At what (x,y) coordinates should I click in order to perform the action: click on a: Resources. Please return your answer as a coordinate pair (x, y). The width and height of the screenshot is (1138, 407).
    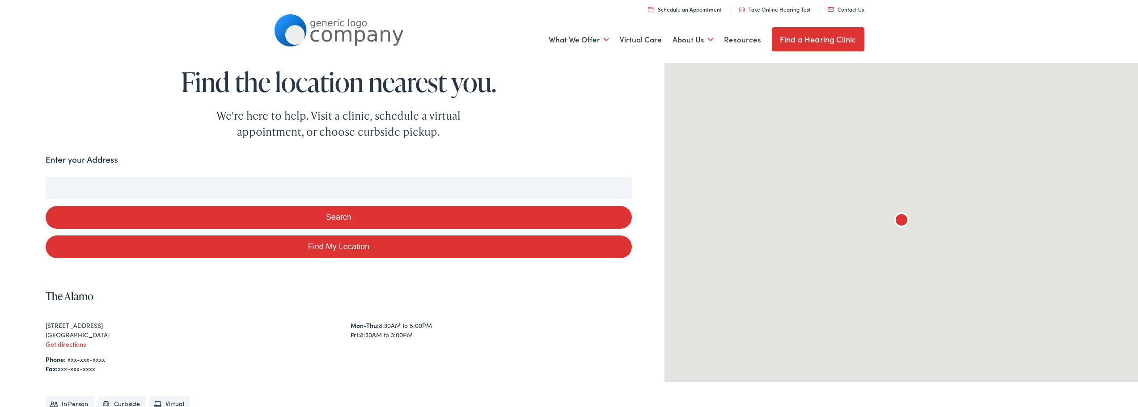
    Looking at the image, I should click on (742, 40).